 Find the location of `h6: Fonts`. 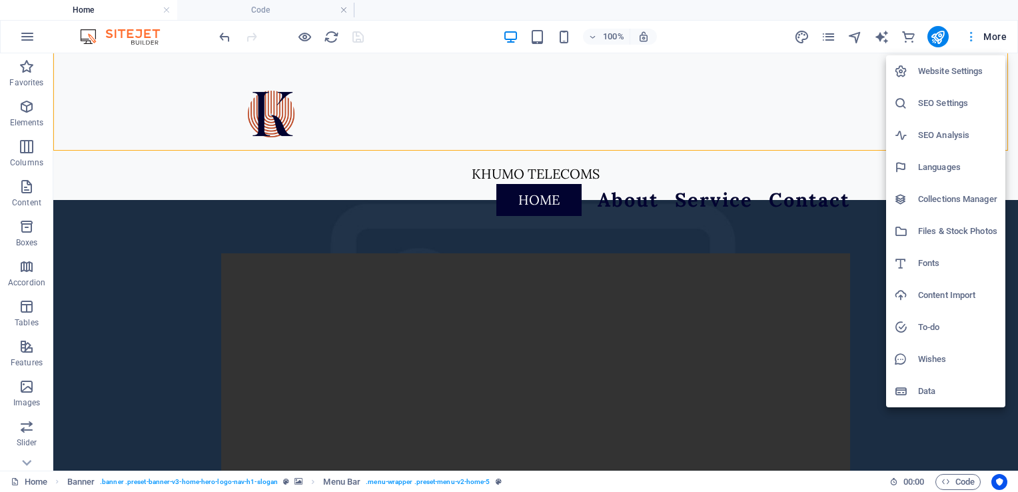

h6: Fonts is located at coordinates (957, 263).